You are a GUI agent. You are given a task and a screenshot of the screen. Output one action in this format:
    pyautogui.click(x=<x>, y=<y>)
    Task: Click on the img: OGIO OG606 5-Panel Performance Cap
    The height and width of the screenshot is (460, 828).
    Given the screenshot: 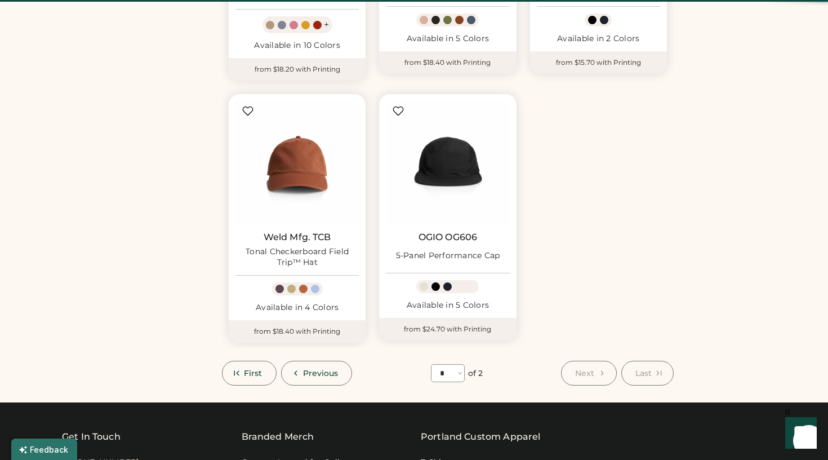 What is the action you would take?
    pyautogui.click(x=447, y=162)
    